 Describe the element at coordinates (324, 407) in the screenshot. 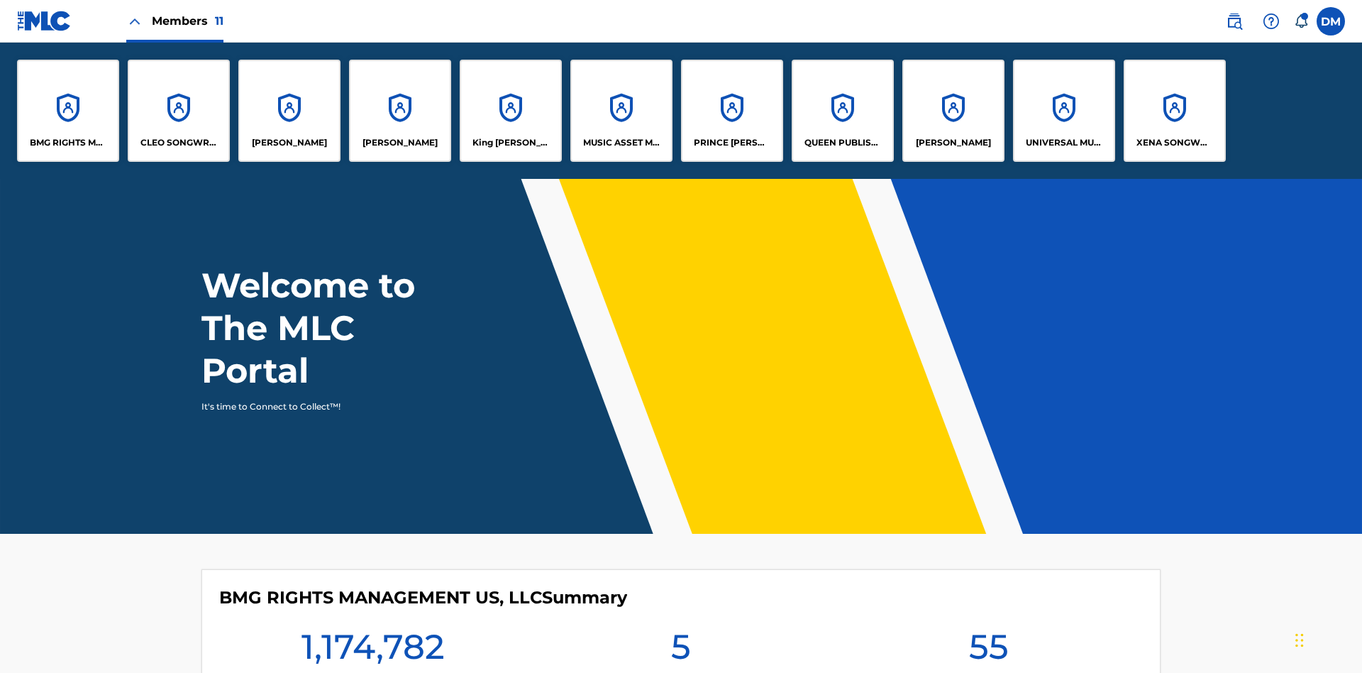

I see `p: It's time to Connect to Collect™!` at that location.